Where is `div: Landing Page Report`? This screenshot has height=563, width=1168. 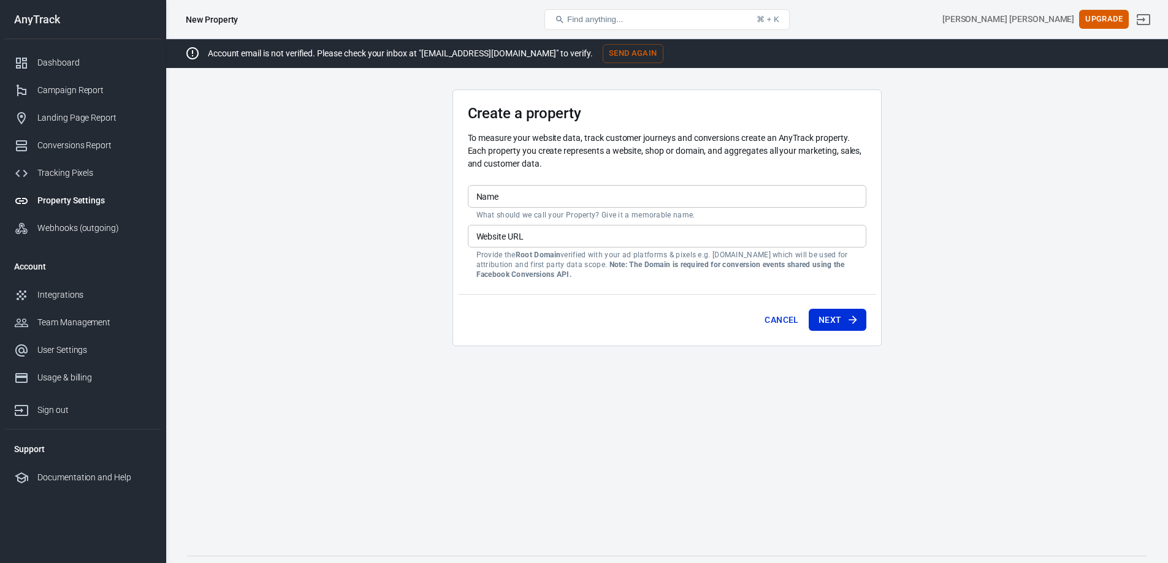 div: Landing Page Report is located at coordinates (94, 118).